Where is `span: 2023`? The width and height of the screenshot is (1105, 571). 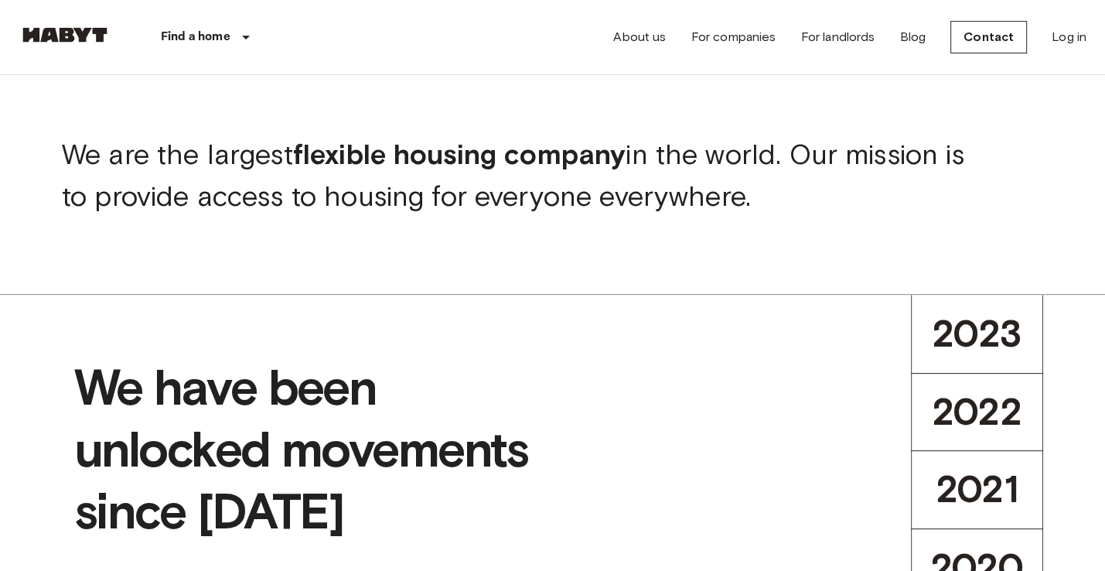 span: 2023 is located at coordinates (977, 333).